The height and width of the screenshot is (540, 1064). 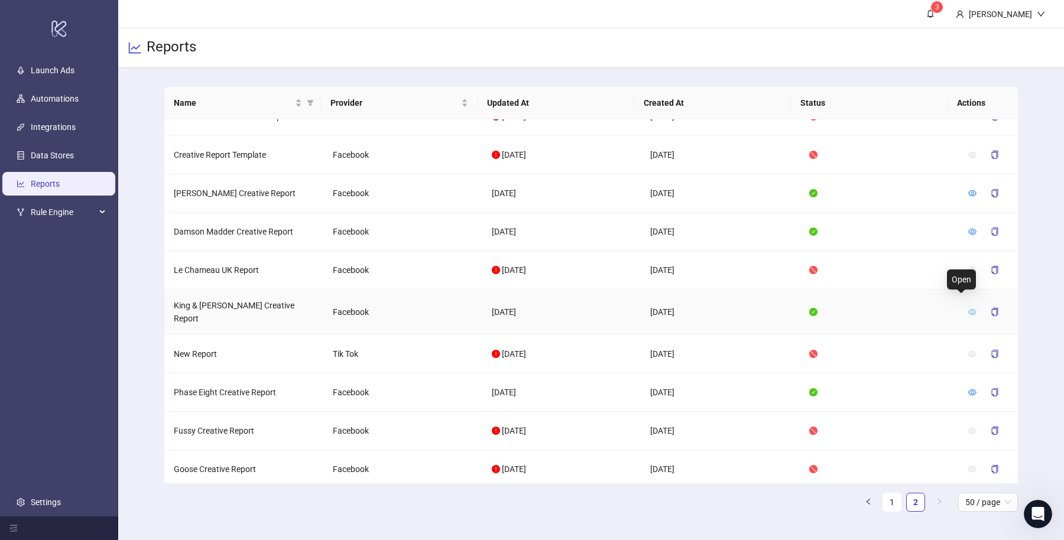 What do you see at coordinates (403, 354) in the screenshot?
I see `td: Tik Tok` at bounding box center [403, 354].